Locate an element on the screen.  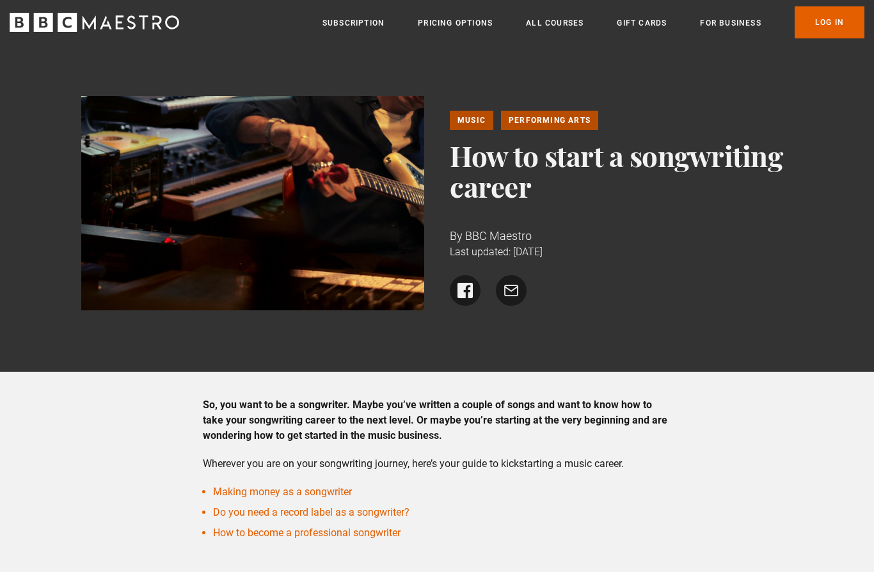
a: For business is located at coordinates (730, 23).